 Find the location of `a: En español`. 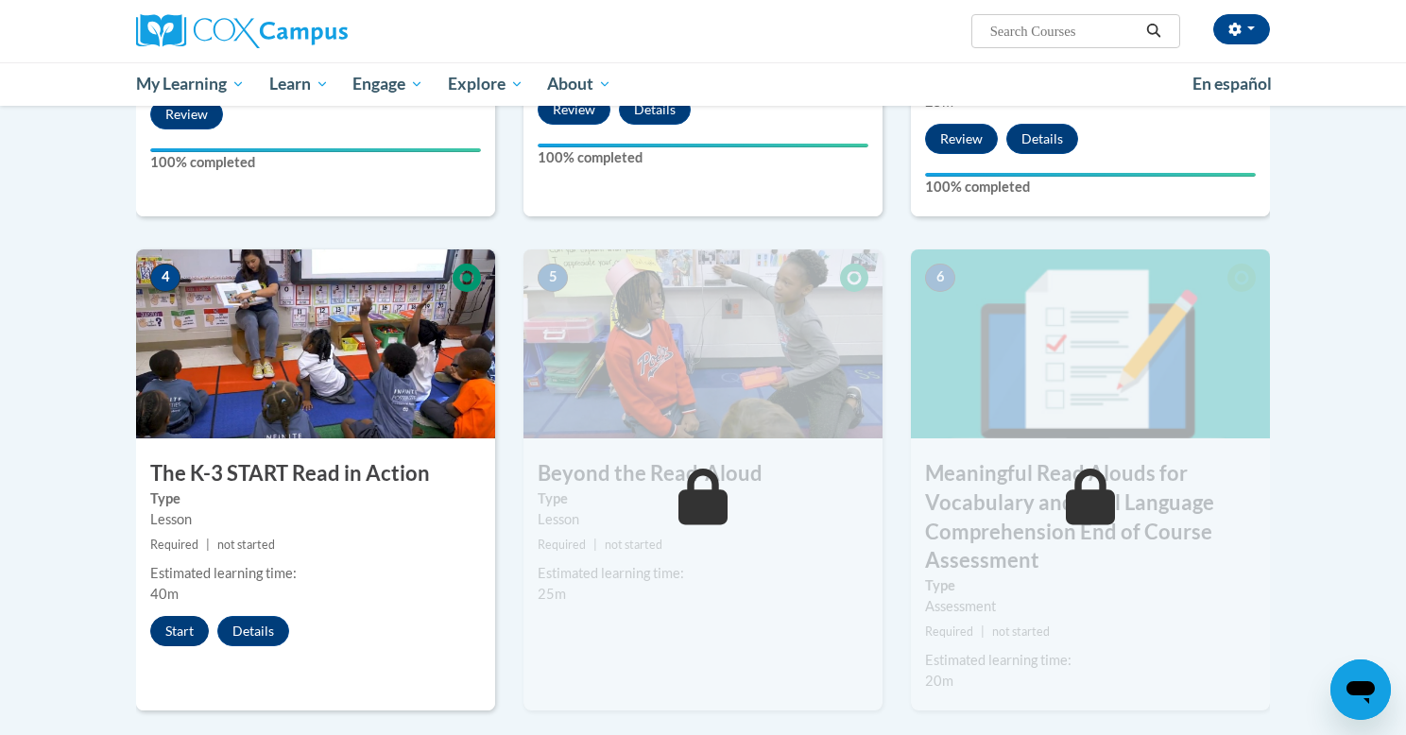

a: En español is located at coordinates (1232, 84).